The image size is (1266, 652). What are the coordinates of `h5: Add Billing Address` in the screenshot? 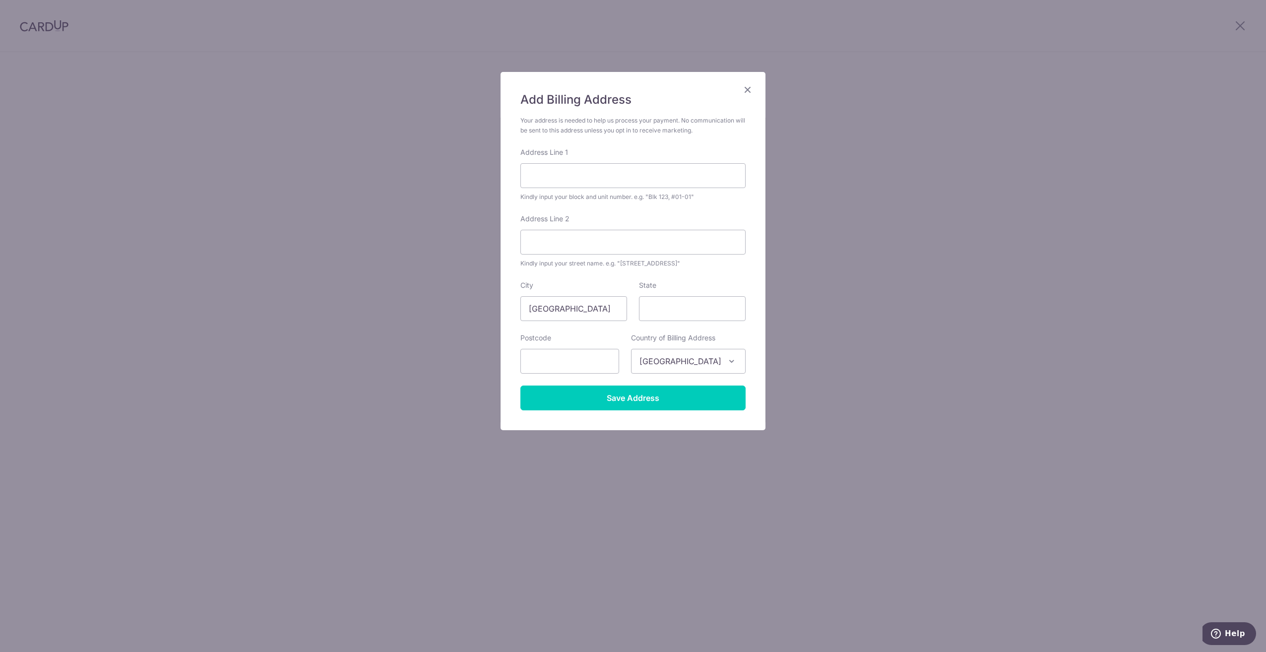 It's located at (633, 100).